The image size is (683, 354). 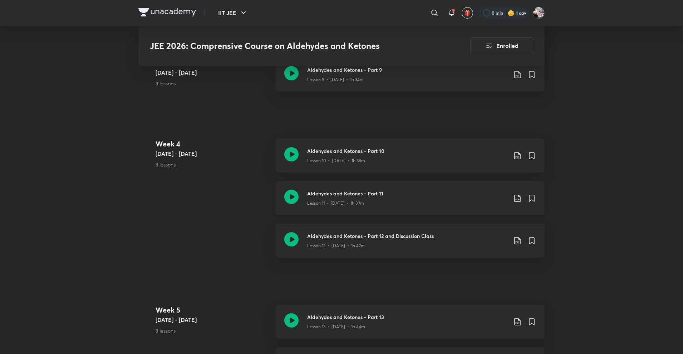 What do you see at coordinates (167, 12) in the screenshot?
I see `img: Company Logo` at bounding box center [167, 12].